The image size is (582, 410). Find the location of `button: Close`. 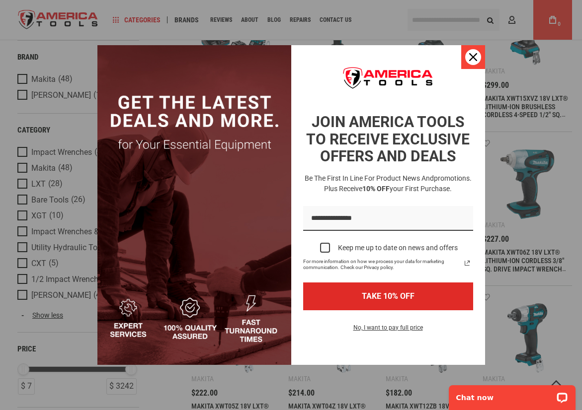

button: Close is located at coordinates (473, 57).